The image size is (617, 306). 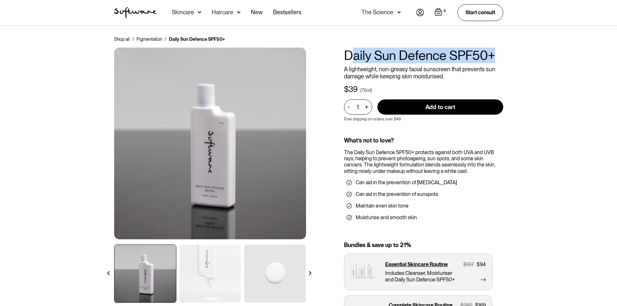 I want to click on div: Bundles & save up to 21%, so click(x=423, y=245).